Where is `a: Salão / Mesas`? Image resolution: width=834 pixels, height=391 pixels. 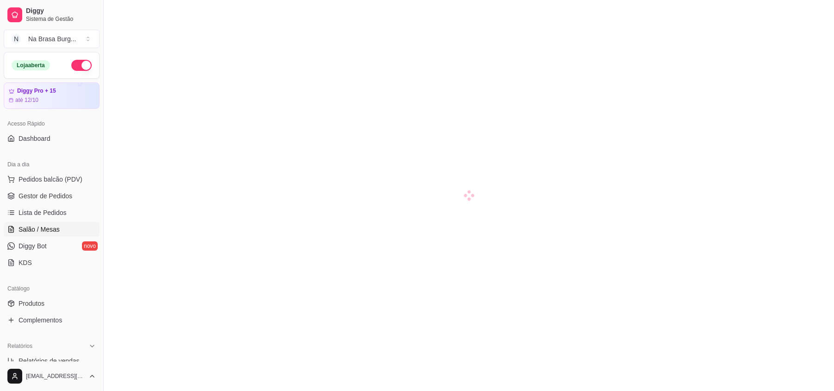
a: Salão / Mesas is located at coordinates (51, 229).